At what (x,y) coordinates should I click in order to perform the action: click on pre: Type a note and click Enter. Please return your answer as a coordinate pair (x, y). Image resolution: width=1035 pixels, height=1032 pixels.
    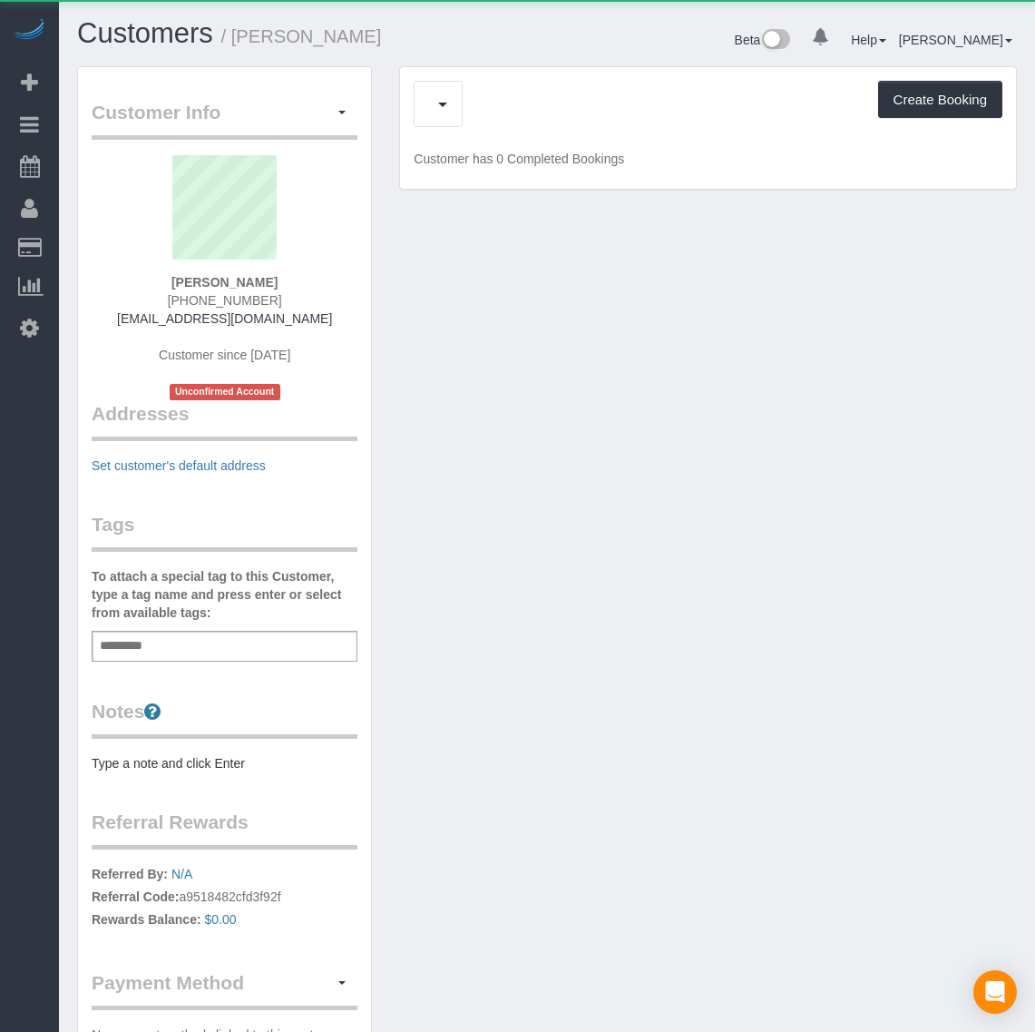
    Looking at the image, I should click on (224, 763).